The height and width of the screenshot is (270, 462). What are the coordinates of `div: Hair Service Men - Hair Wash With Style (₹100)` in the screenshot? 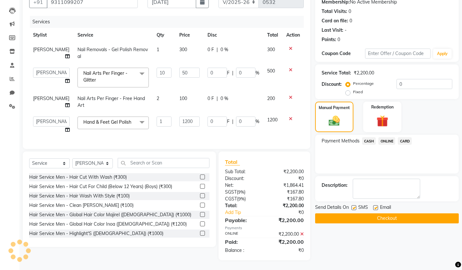 It's located at (79, 196).